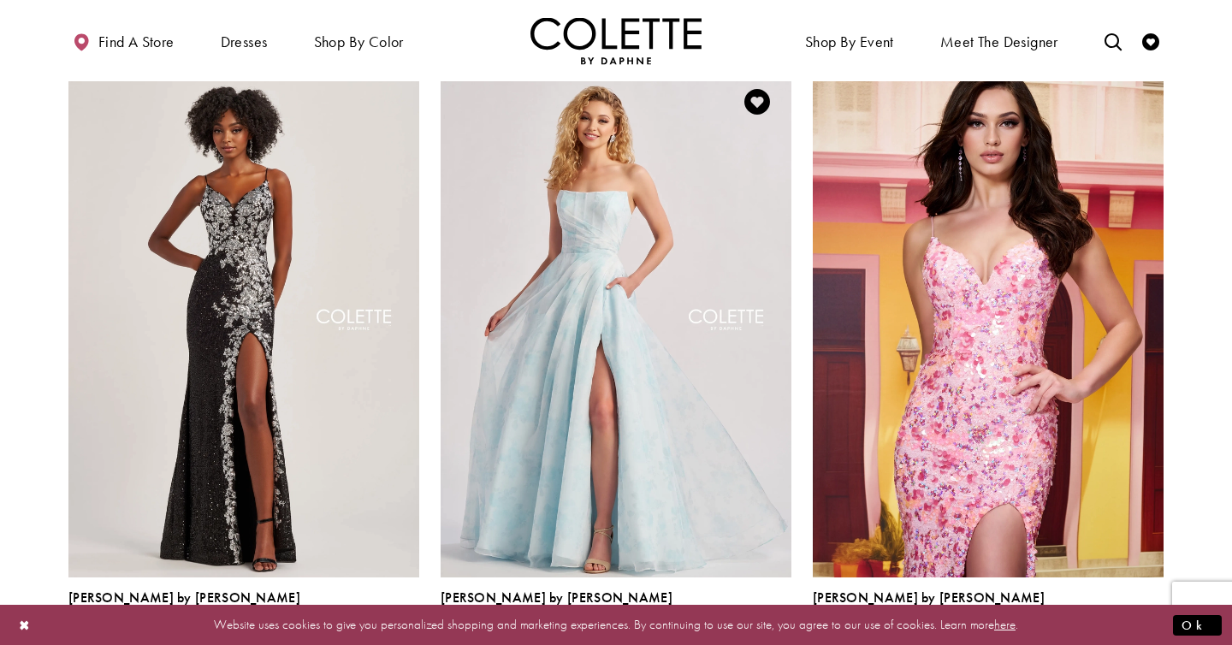  Describe the element at coordinates (616, 40) in the screenshot. I see `img: Colette by Daphne` at that location.